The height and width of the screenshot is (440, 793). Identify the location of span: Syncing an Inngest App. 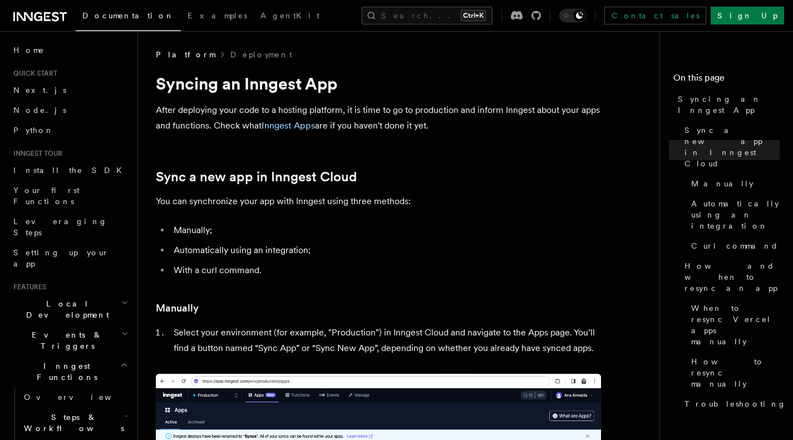
(728, 105).